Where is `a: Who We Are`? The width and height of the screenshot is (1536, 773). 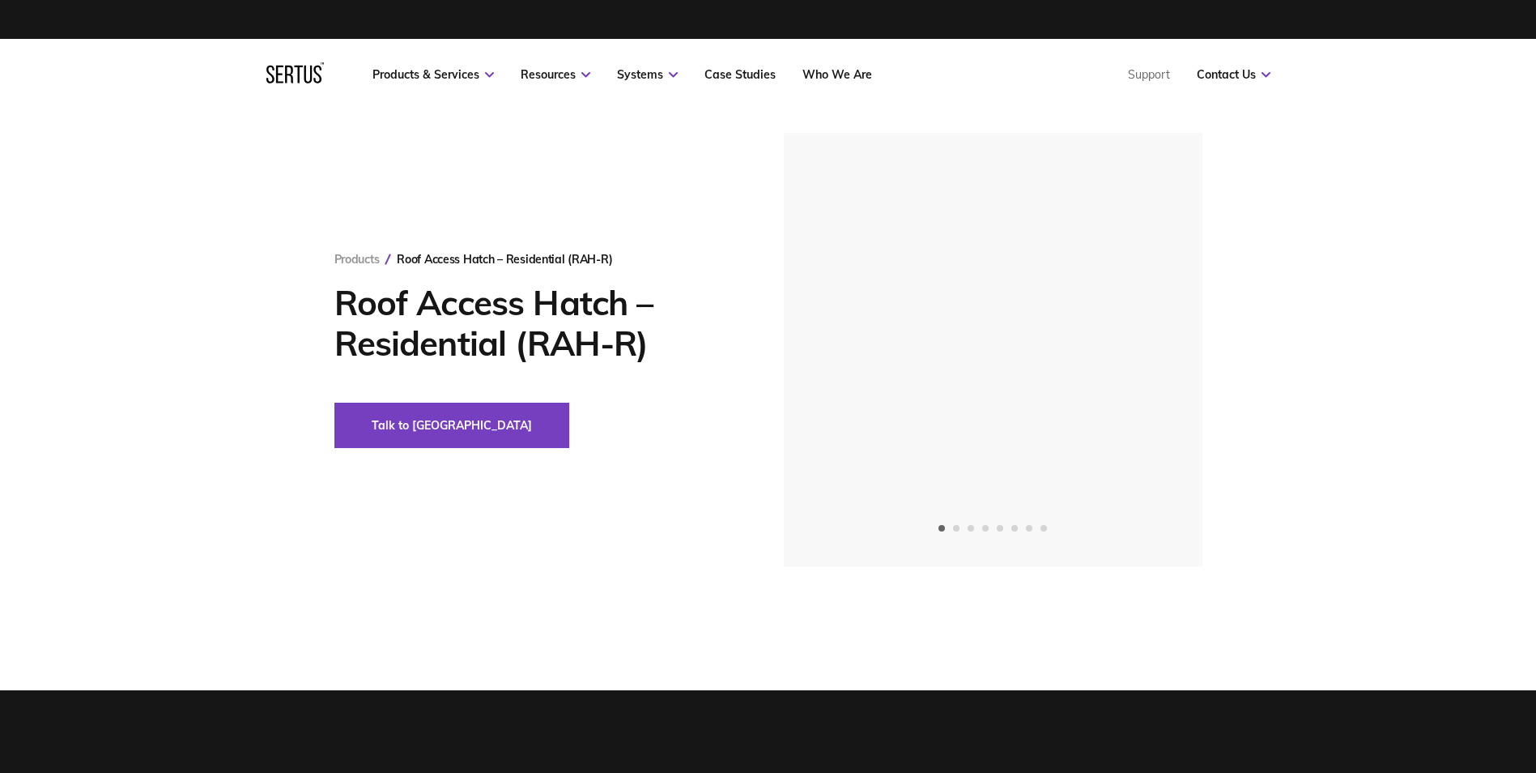 a: Who We Are is located at coordinates (837, 75).